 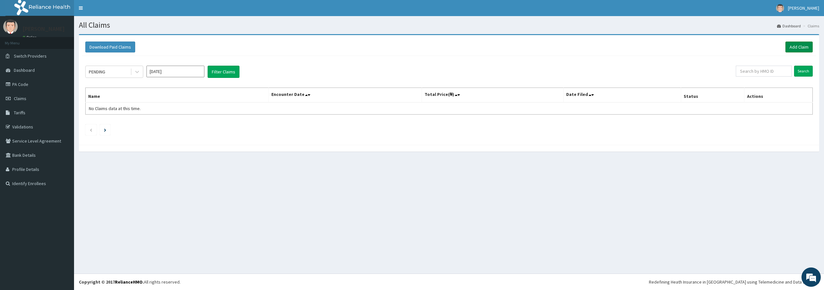 I want to click on input: Select Month and Year, so click(x=175, y=71).